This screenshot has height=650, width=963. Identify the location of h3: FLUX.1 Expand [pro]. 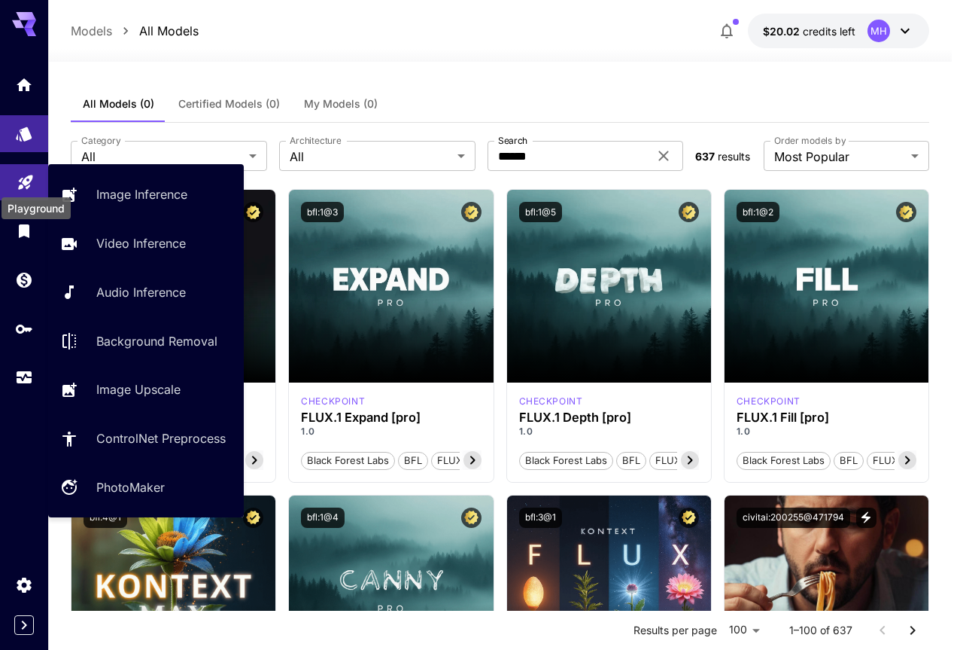
(391, 417).